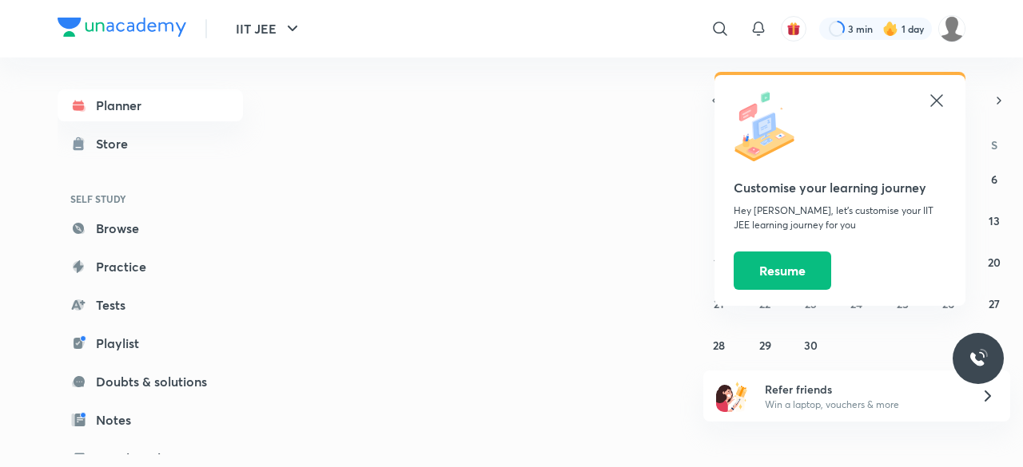 The image size is (1023, 467). What do you see at coordinates (902, 304) in the screenshot?
I see `abbr: September 25, 2025` at bounding box center [902, 304].